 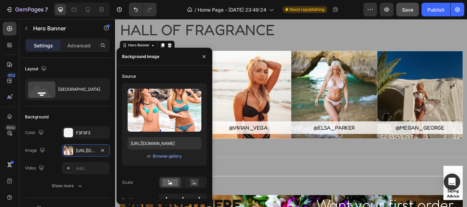 What do you see at coordinates (164, 144) in the screenshot?
I see `input: https://example.com/image.jpg` at bounding box center [164, 144].